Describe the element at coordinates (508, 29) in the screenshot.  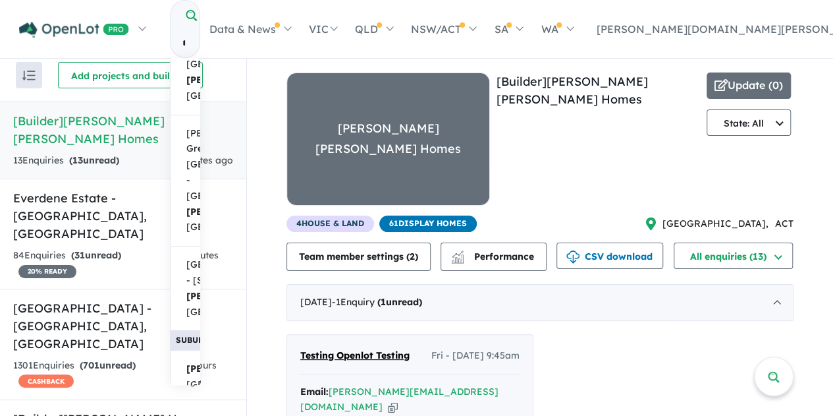
I see `a: SA` at that location.